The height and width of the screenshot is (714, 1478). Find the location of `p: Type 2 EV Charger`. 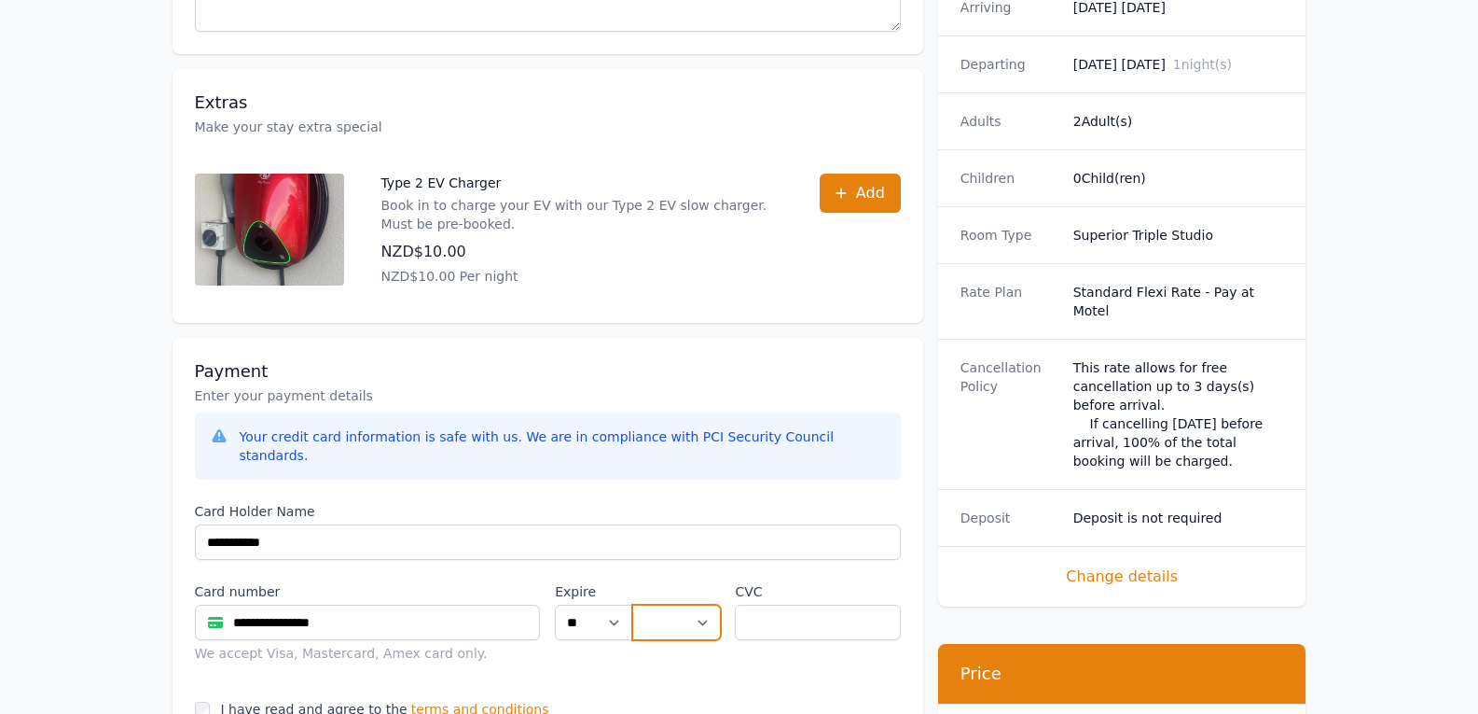

p: Type 2 EV Charger is located at coordinates (582, 183).